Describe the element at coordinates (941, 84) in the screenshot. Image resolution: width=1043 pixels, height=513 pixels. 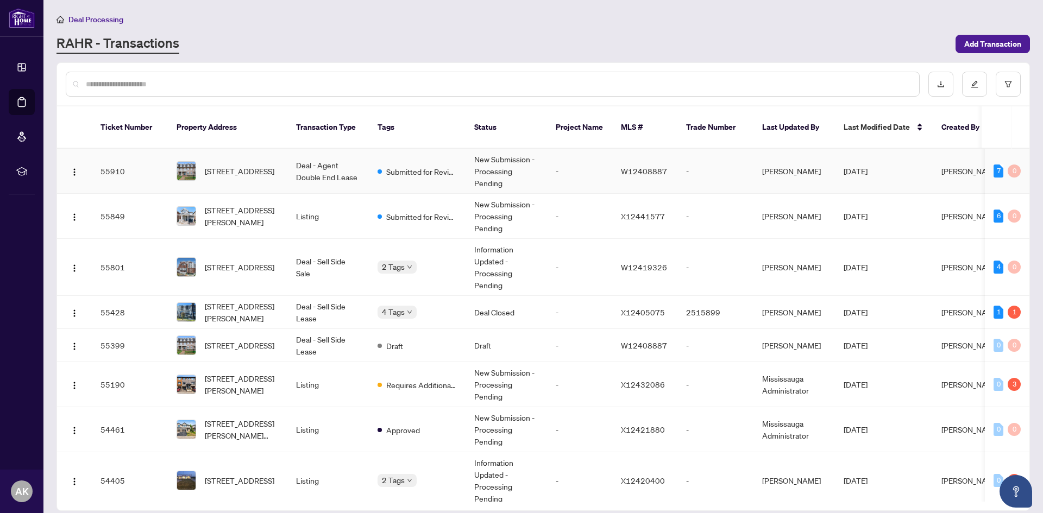
I see `button: download` at that location.